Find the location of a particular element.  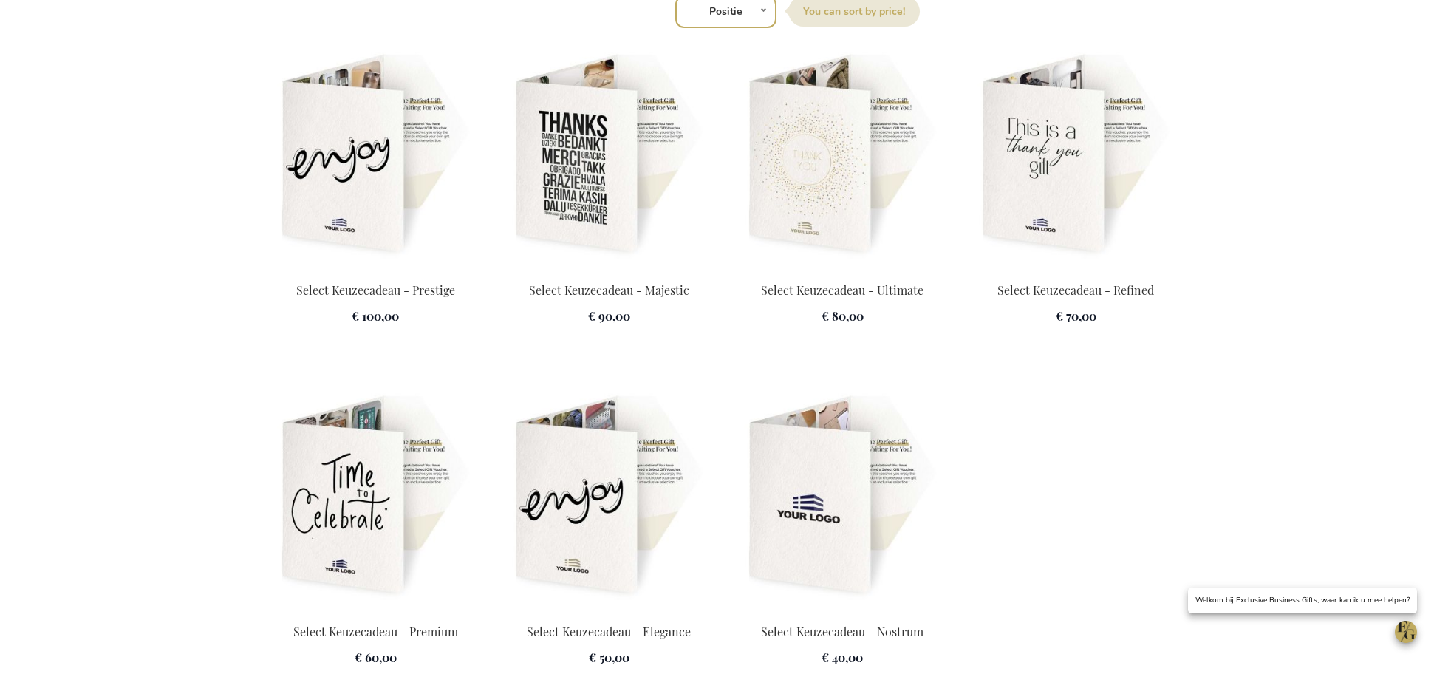

span: € 80,00 is located at coordinates (842, 316).